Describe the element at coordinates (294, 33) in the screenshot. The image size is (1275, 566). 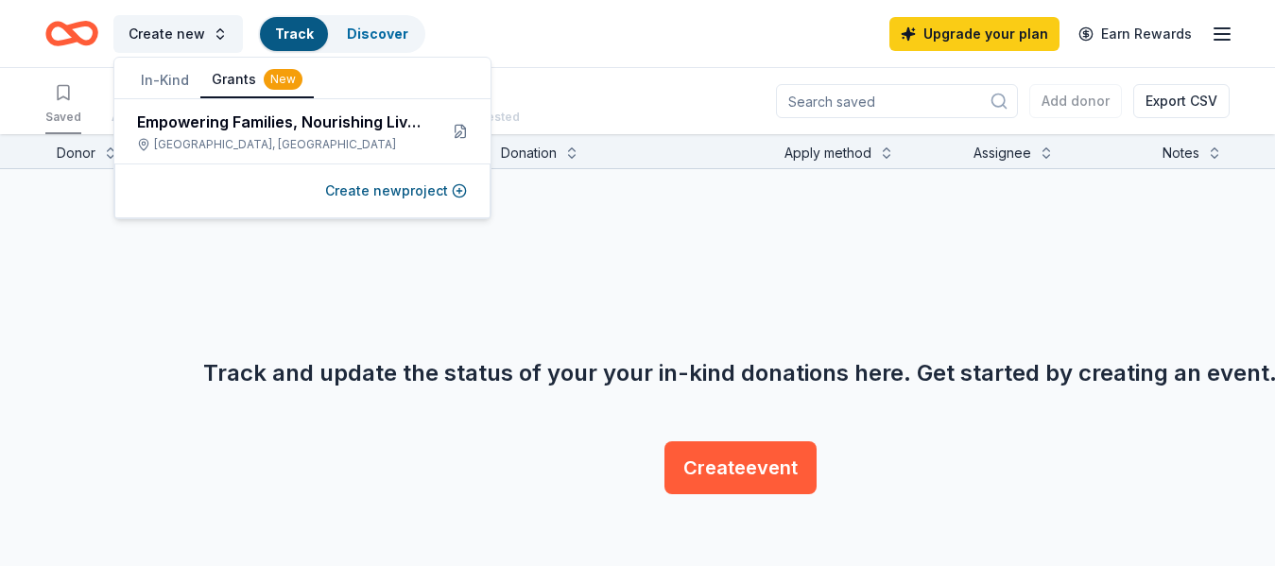
I see `a: Track` at that location.